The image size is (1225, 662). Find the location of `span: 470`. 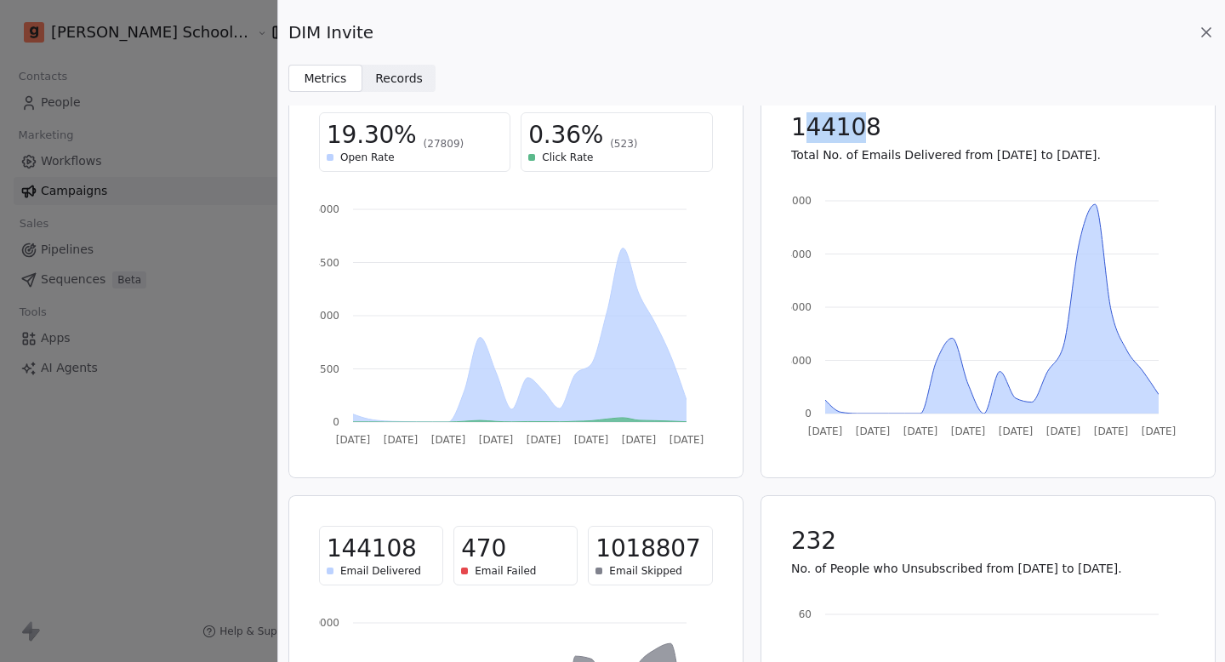

span: 470 is located at coordinates (483, 549).